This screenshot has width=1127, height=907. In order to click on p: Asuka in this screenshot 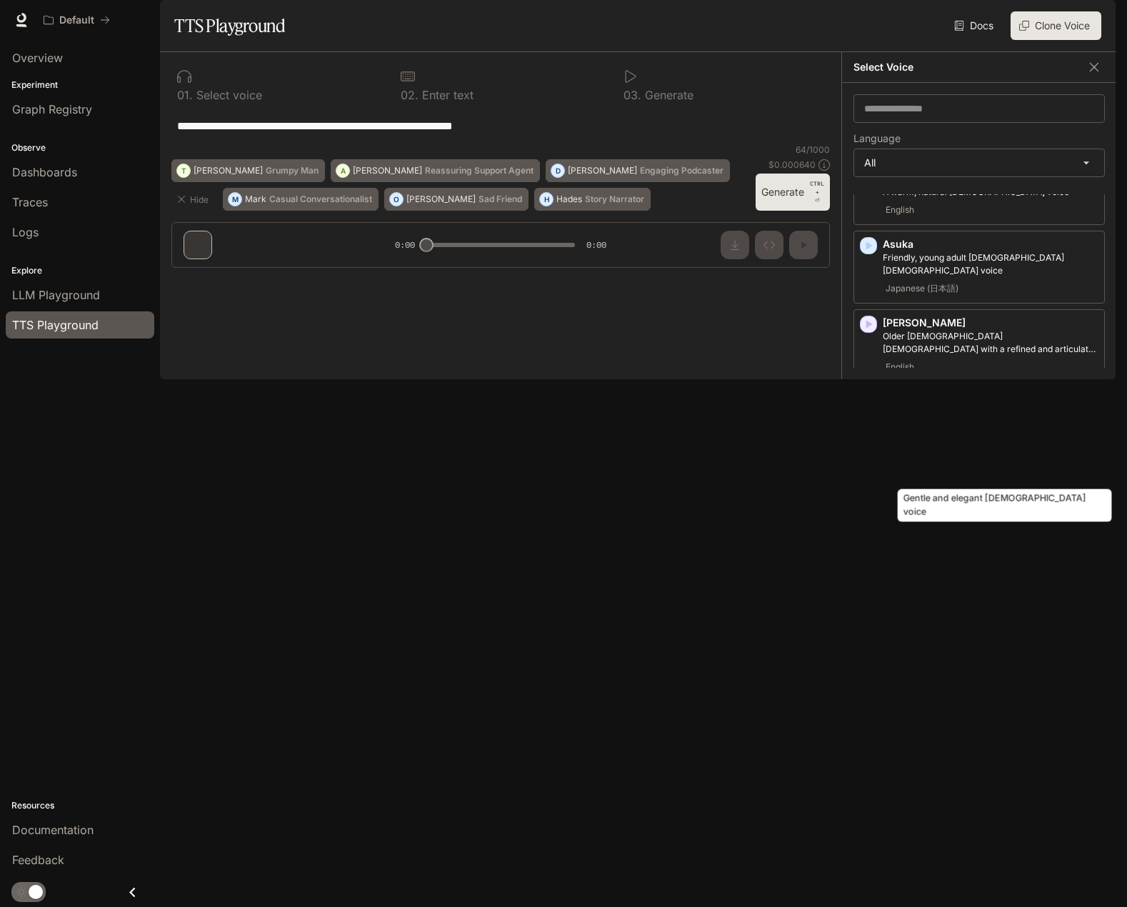, I will do `click(991, 244)`.